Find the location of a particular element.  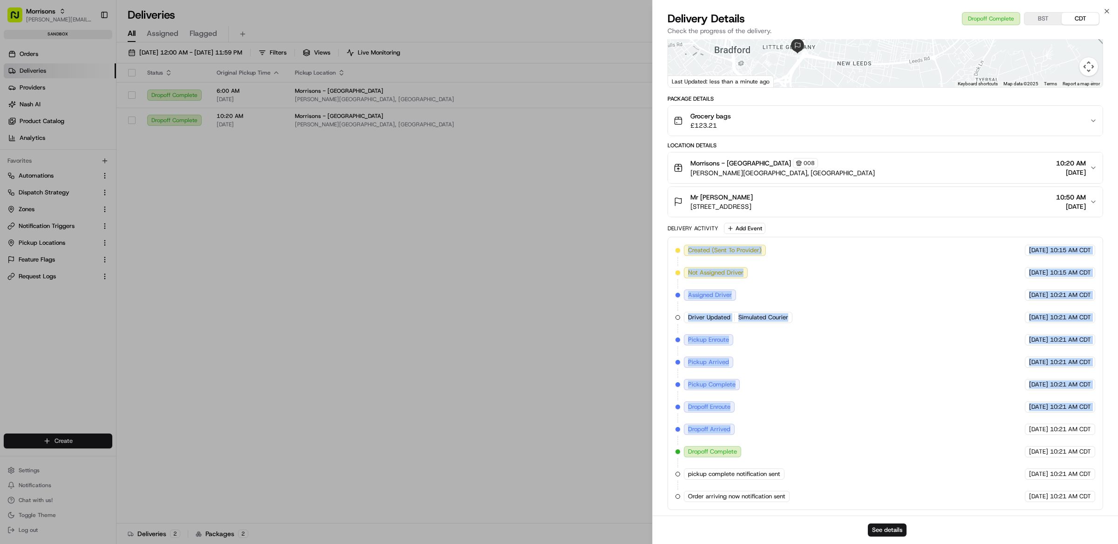

button: CDT is located at coordinates (1080, 19).